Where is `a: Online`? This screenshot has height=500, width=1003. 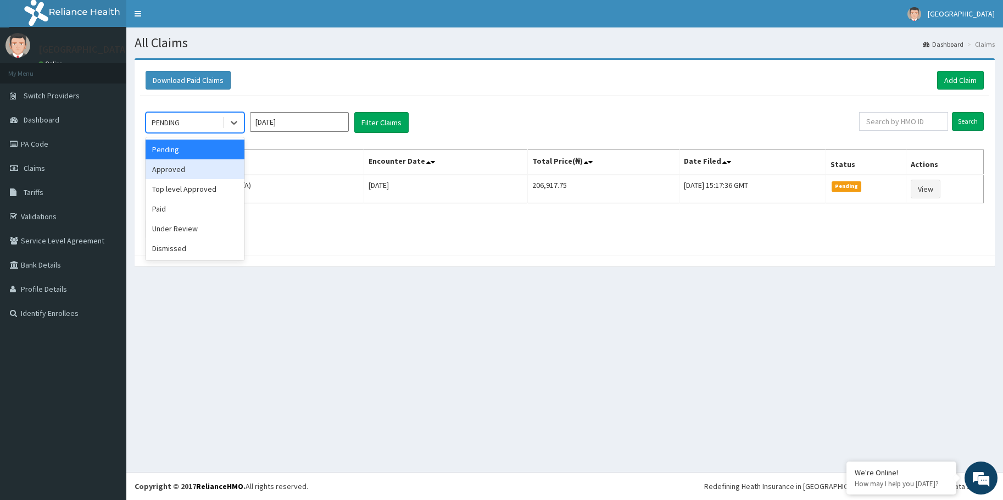
a: Online is located at coordinates (52, 64).